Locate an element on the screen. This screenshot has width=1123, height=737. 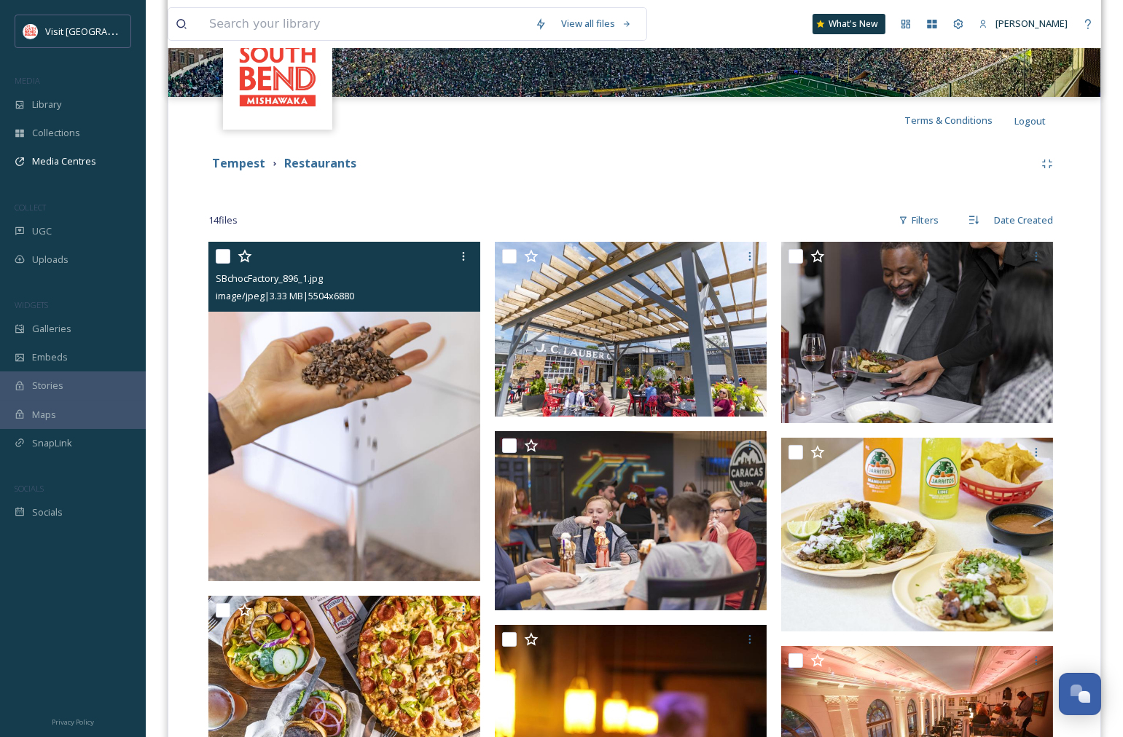
span: Terms & Conditions is located at coordinates (948, 120).